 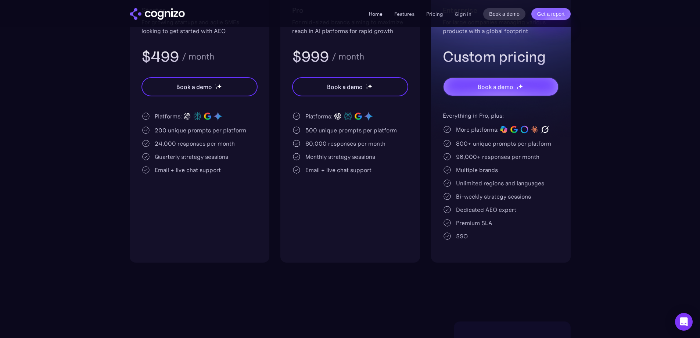 I want to click on div: SSO, so click(x=462, y=236).